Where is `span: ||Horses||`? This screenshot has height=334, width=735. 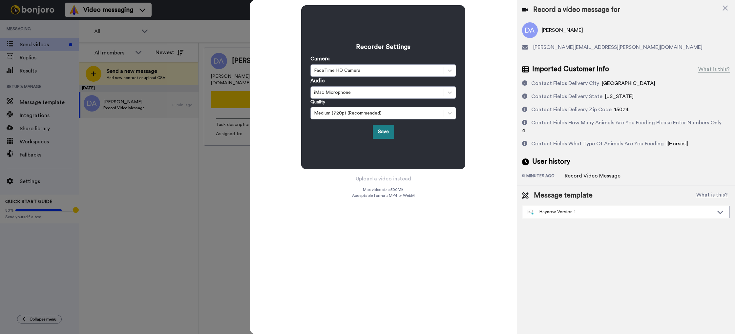 span: ||Horses|| is located at coordinates (677, 144).